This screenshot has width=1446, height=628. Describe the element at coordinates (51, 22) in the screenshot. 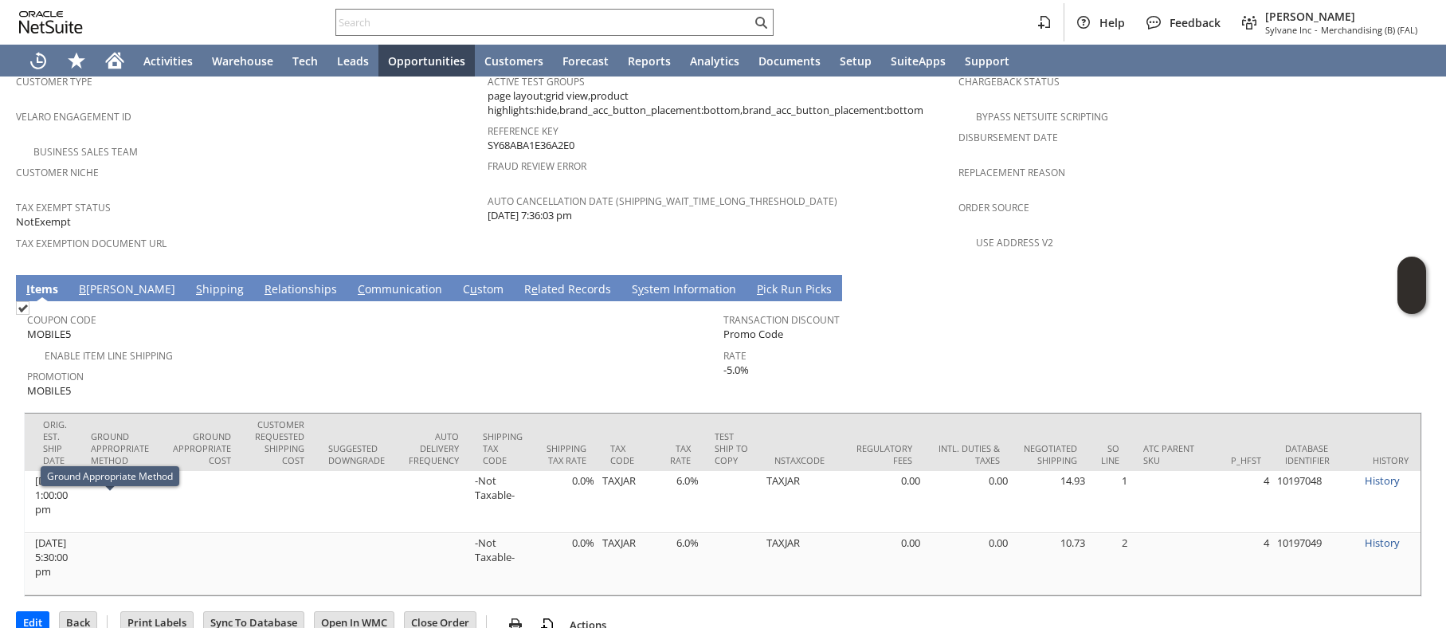

I see `svg: logo` at that location.